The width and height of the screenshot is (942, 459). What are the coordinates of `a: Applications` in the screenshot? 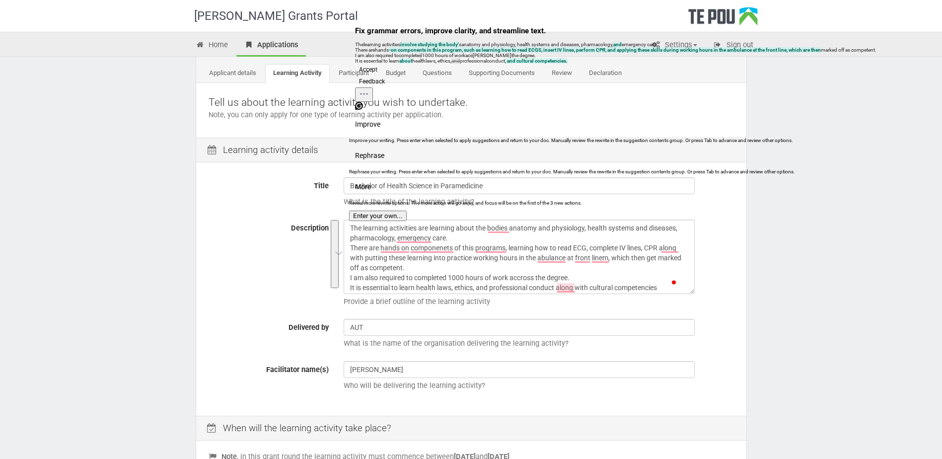 It's located at (271, 46).